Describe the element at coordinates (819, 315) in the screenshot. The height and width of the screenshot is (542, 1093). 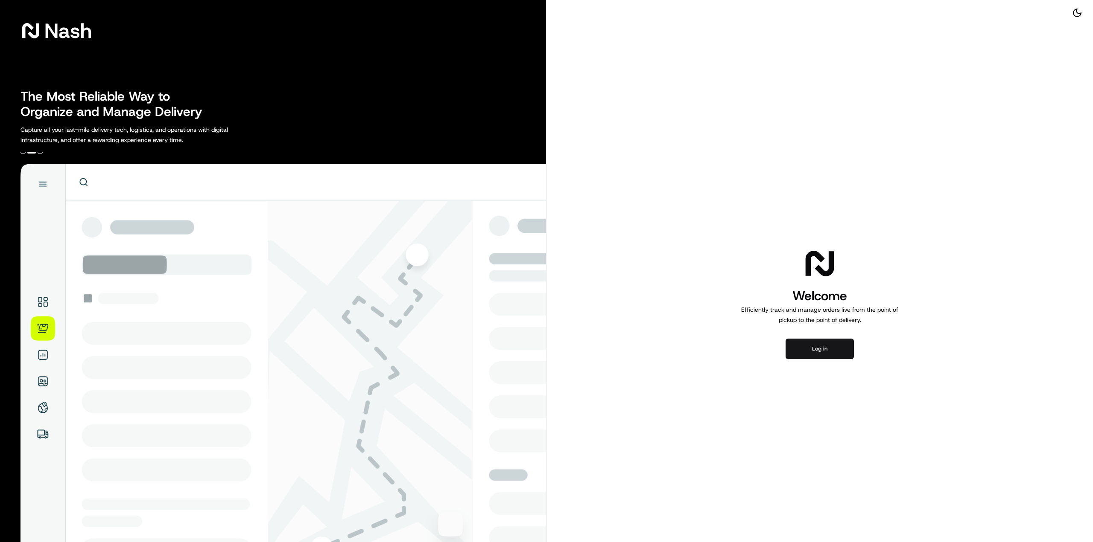
I see `p: Efficiently track and manage orders live from the point of pickup to the point of delivery.` at that location.